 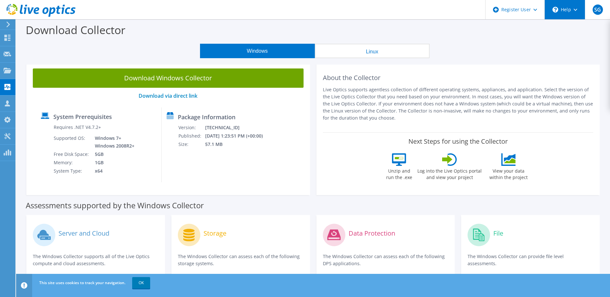 What do you see at coordinates (72, 171) in the screenshot?
I see `td: System Type:` at bounding box center [72, 171].